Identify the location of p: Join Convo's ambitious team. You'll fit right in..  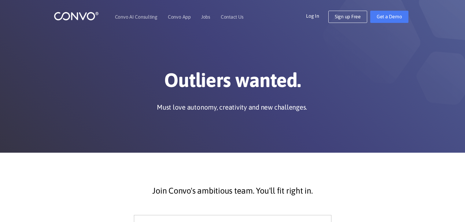
(233, 191).